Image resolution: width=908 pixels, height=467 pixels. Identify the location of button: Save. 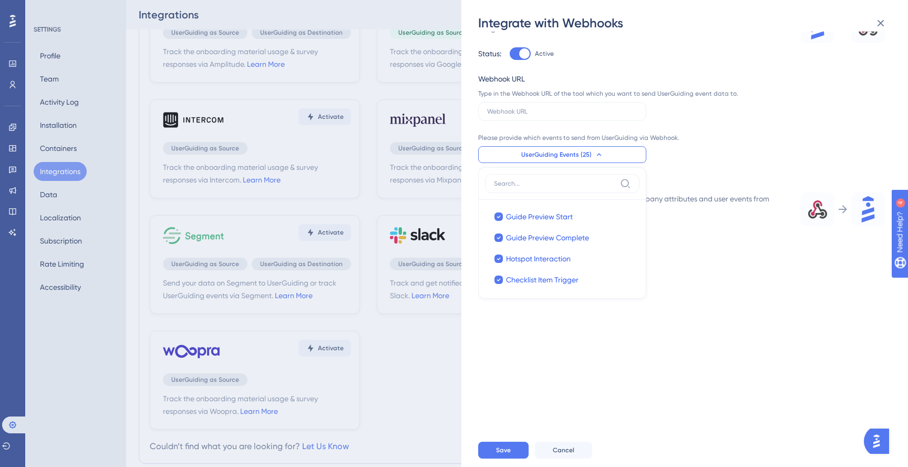
(503, 450).